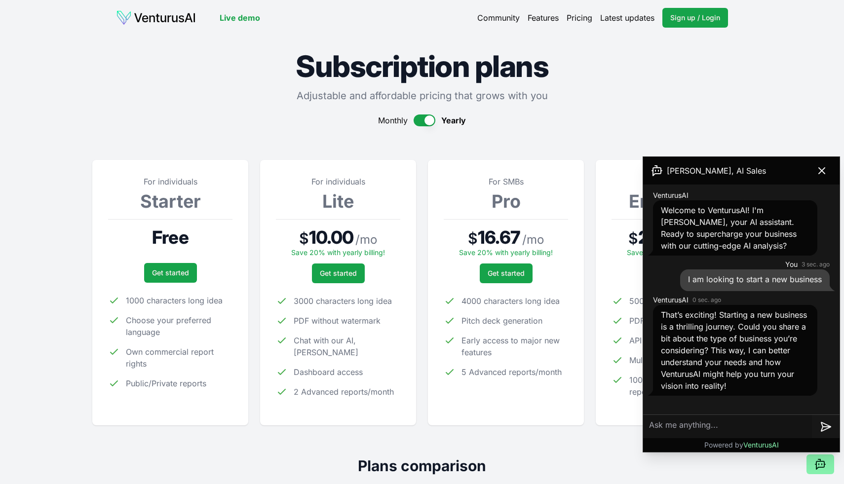 This screenshot has width=844, height=484. Describe the element at coordinates (337, 321) in the screenshot. I see `span: PDF without watermark` at that location.